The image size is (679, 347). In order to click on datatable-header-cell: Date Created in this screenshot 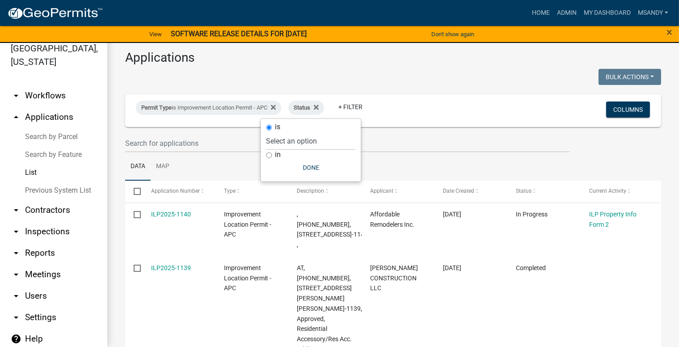, I will do `click(471, 191)`.